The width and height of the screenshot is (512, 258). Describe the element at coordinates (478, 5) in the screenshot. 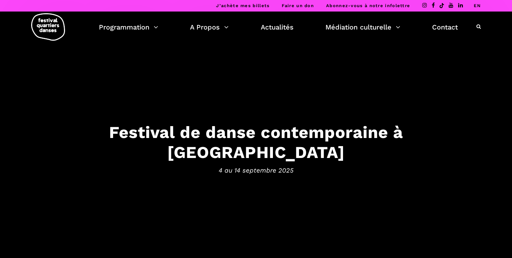

I see `a: EN` at that location.